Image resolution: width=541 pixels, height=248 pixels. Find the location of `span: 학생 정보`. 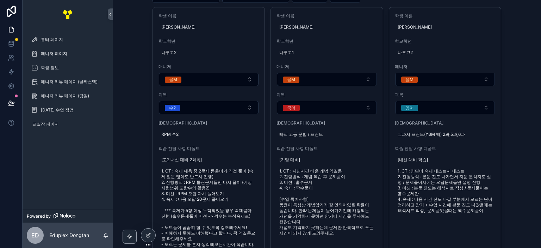

span: 학생 정보 is located at coordinates (50, 68).